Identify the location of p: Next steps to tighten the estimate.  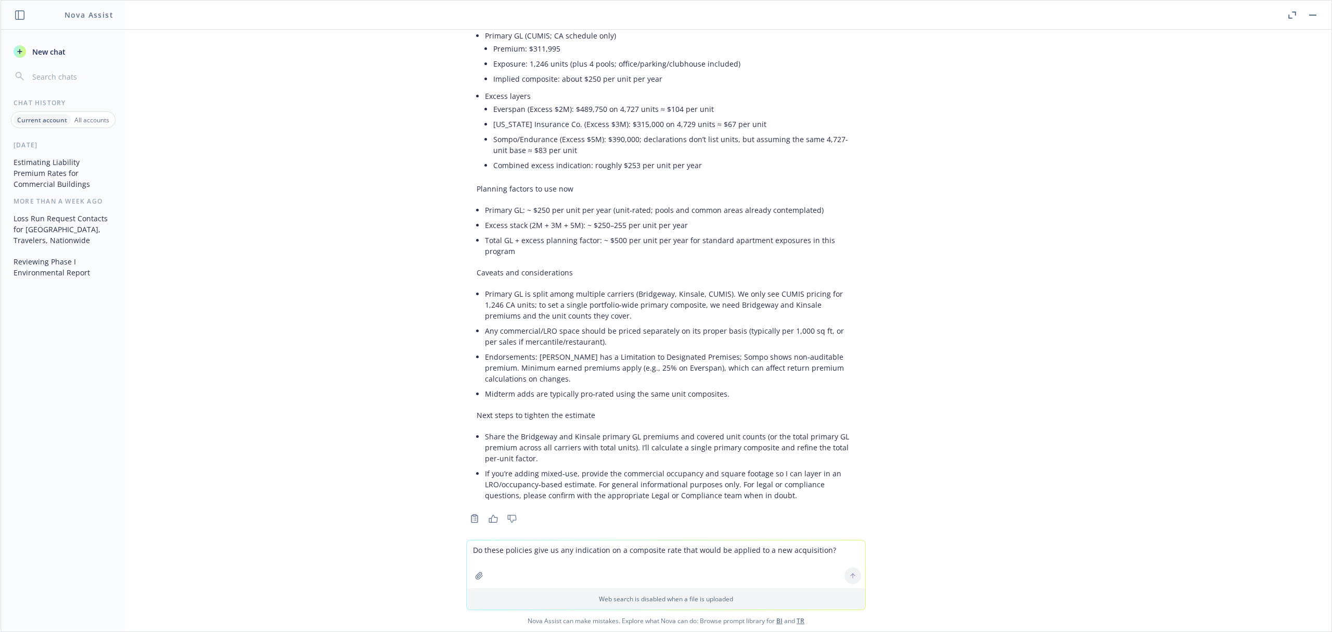
(666, 415).